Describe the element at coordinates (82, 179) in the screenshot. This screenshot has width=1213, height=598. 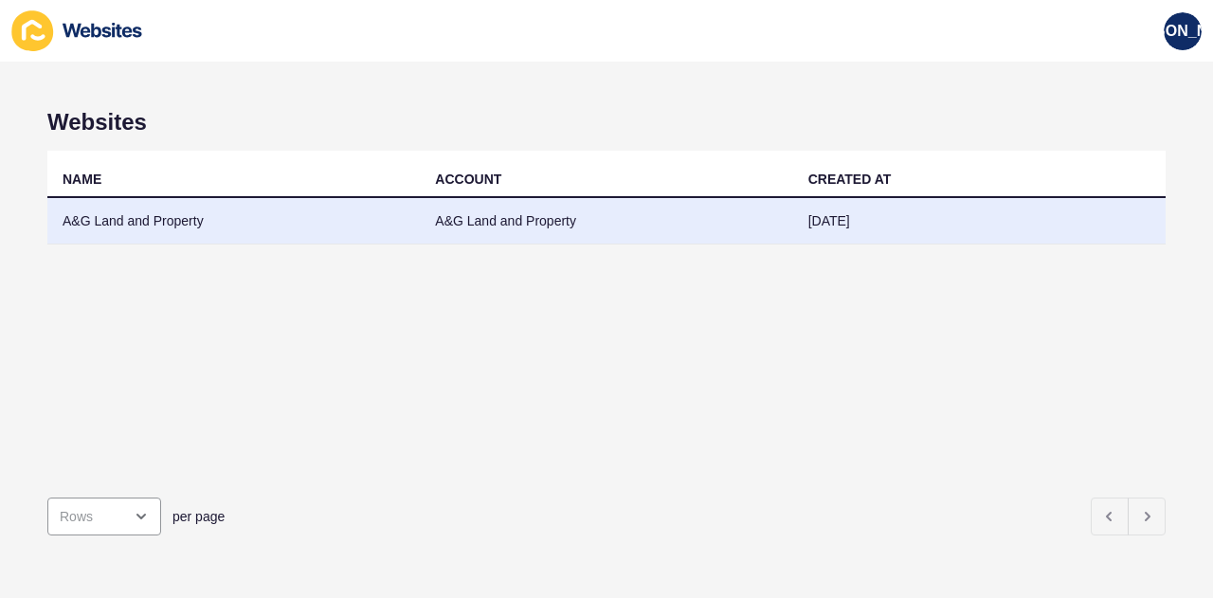
I see `div: NAME` at that location.